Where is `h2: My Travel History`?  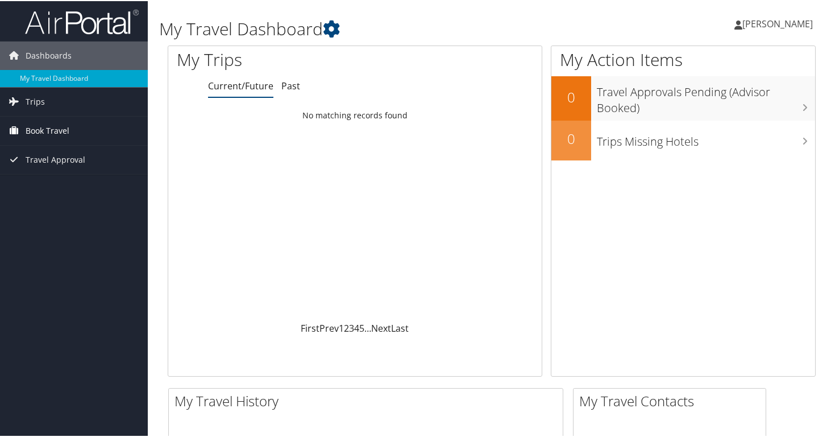 h2: My Travel History is located at coordinates (368, 400).